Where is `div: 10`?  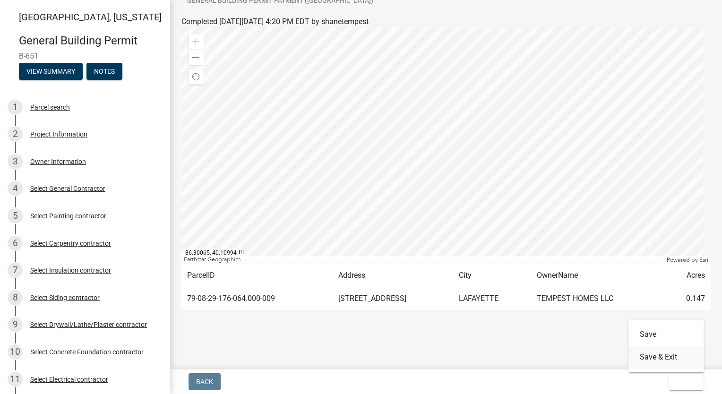 div: 10 is located at coordinates (15, 352).